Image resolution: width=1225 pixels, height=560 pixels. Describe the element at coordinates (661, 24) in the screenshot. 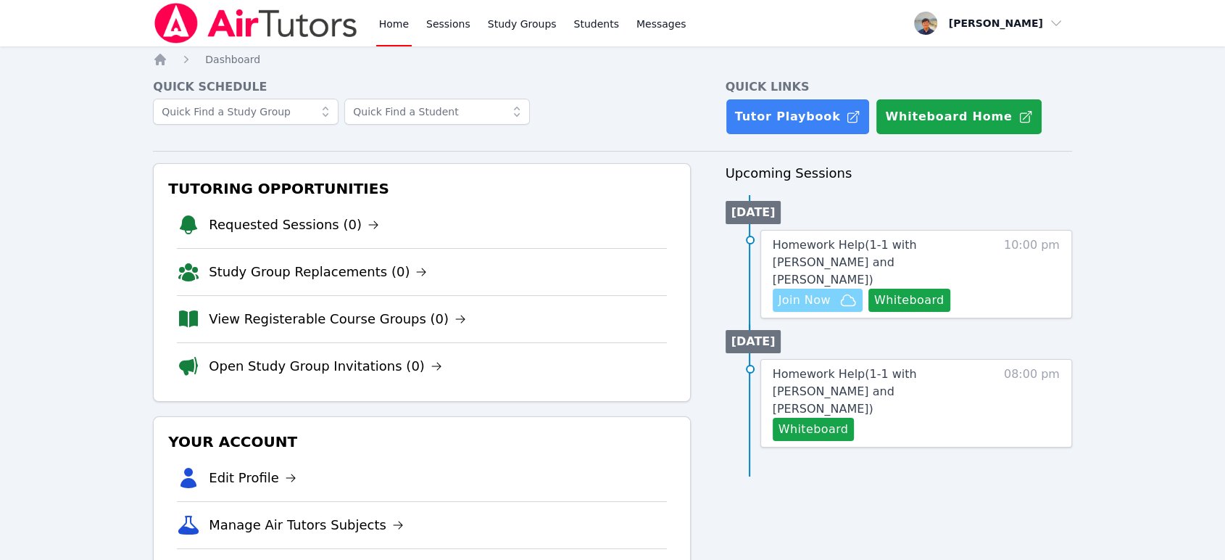

I see `span: Messages` at that location.